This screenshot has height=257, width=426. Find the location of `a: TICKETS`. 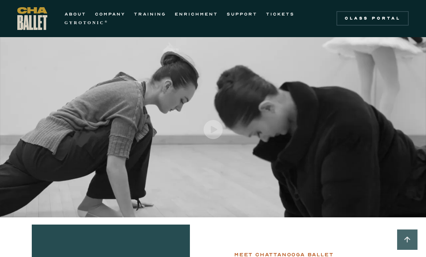

a: TICKETS is located at coordinates (280, 14).